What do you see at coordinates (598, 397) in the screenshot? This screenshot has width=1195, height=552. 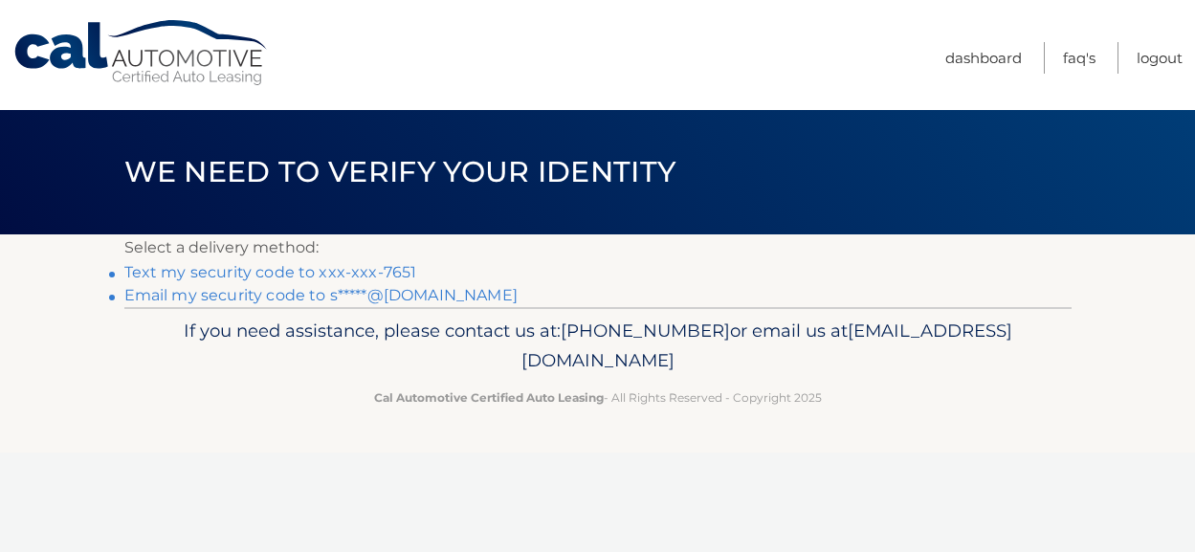 I see `p: - All Rights Reserved - Copyright 2025` at bounding box center [598, 397].